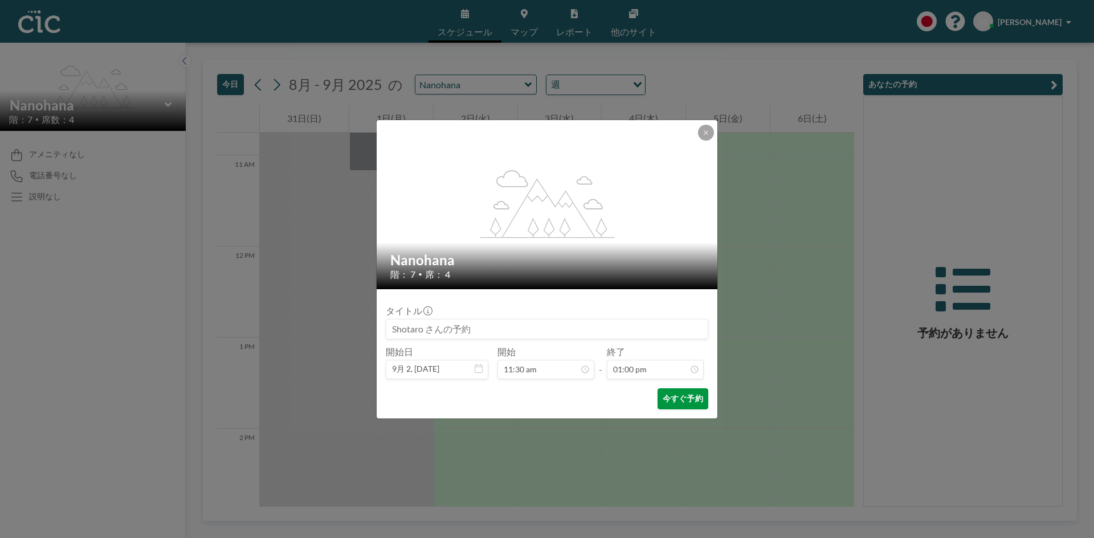 Image resolution: width=1094 pixels, height=538 pixels. Describe the element at coordinates (409, 311) in the screenshot. I see `label: タイトル` at that location.